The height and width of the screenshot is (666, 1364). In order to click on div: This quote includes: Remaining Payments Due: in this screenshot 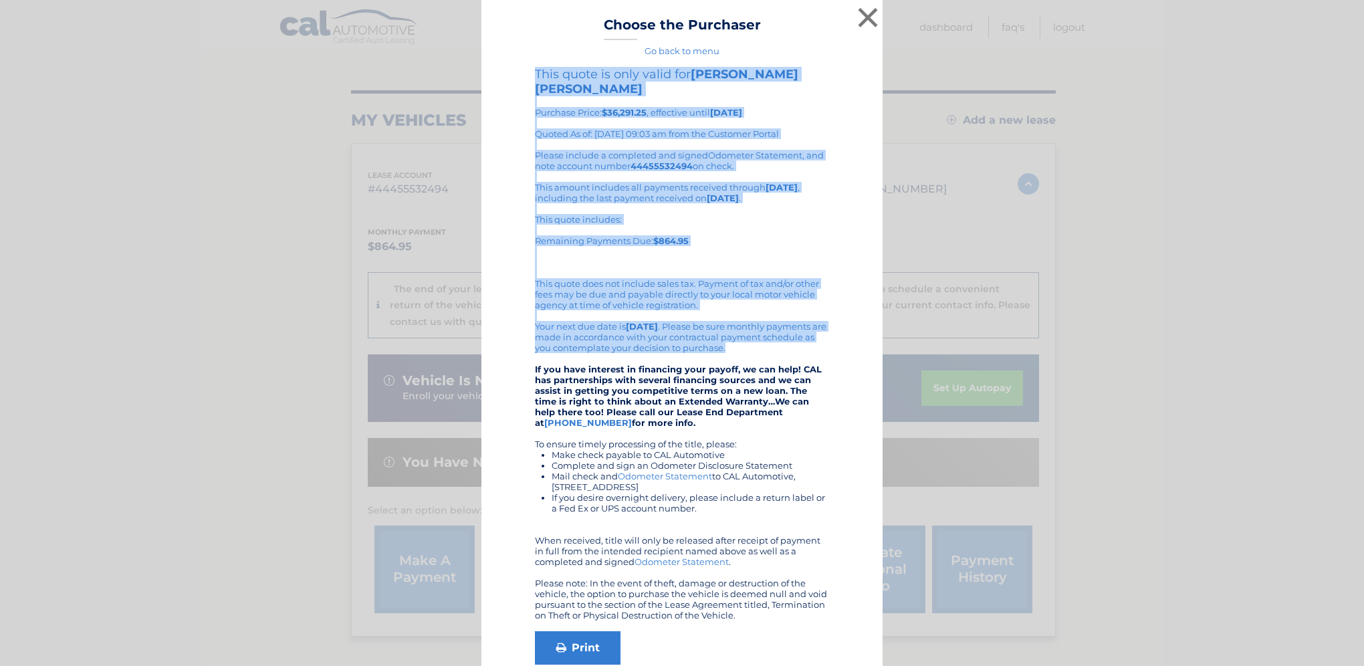, I will do `click(682, 241)`.